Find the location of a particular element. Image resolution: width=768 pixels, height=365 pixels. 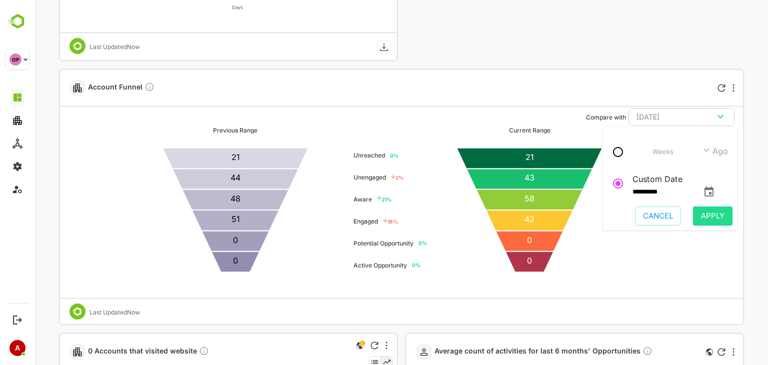

button: Apply is located at coordinates (678, 216).